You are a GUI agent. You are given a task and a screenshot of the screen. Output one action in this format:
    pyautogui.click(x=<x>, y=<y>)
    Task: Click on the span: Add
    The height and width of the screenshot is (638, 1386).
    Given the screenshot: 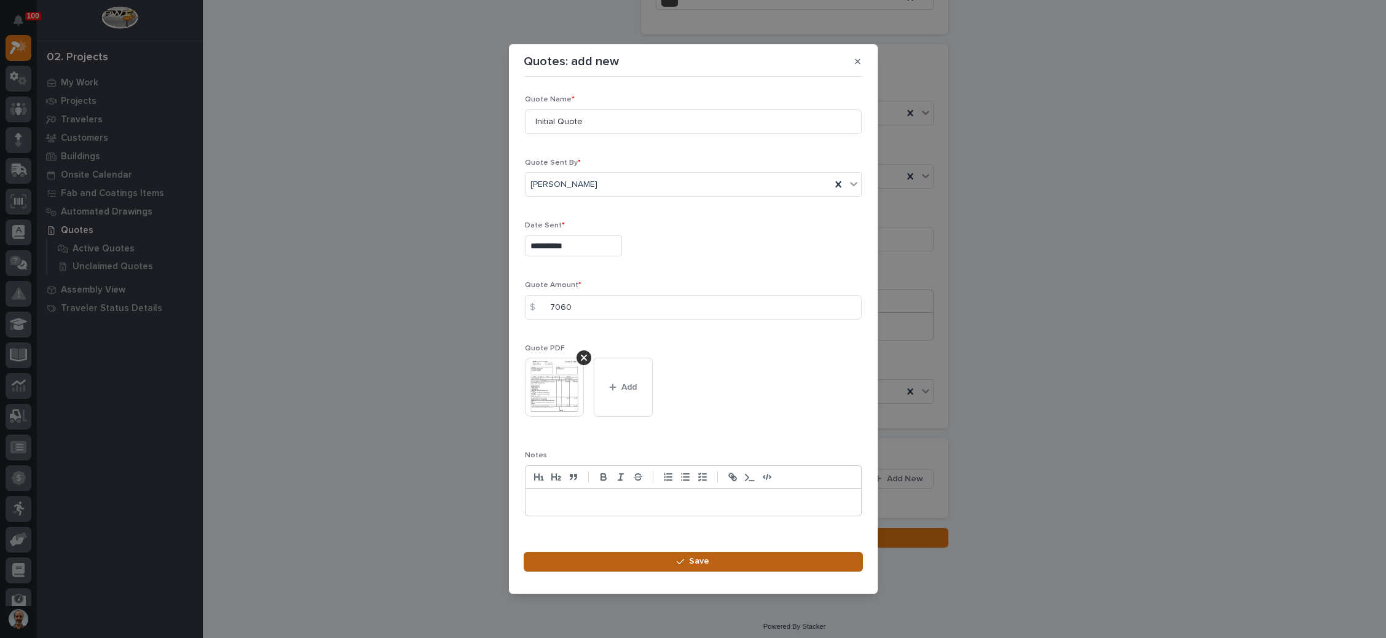 What is the action you would take?
    pyautogui.click(x=629, y=387)
    